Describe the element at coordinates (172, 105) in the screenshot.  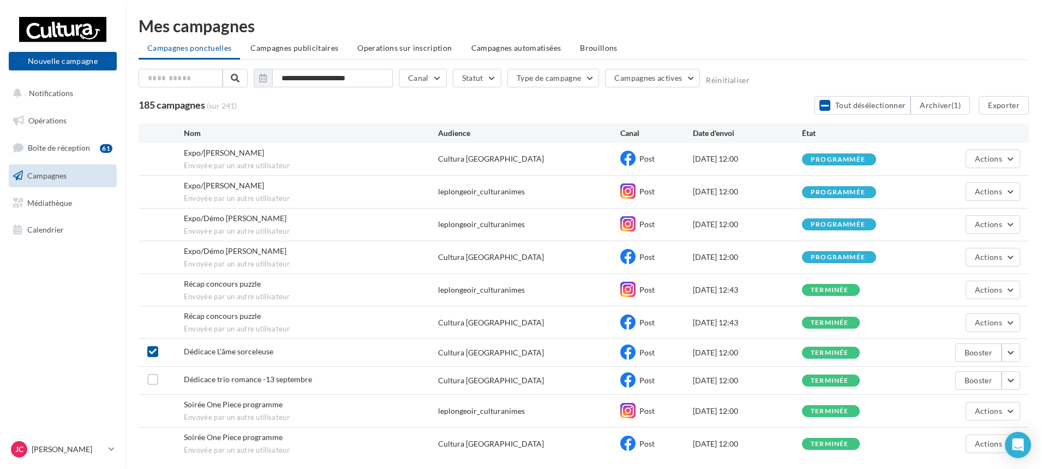
I see `span: 185 campagnes` at that location.